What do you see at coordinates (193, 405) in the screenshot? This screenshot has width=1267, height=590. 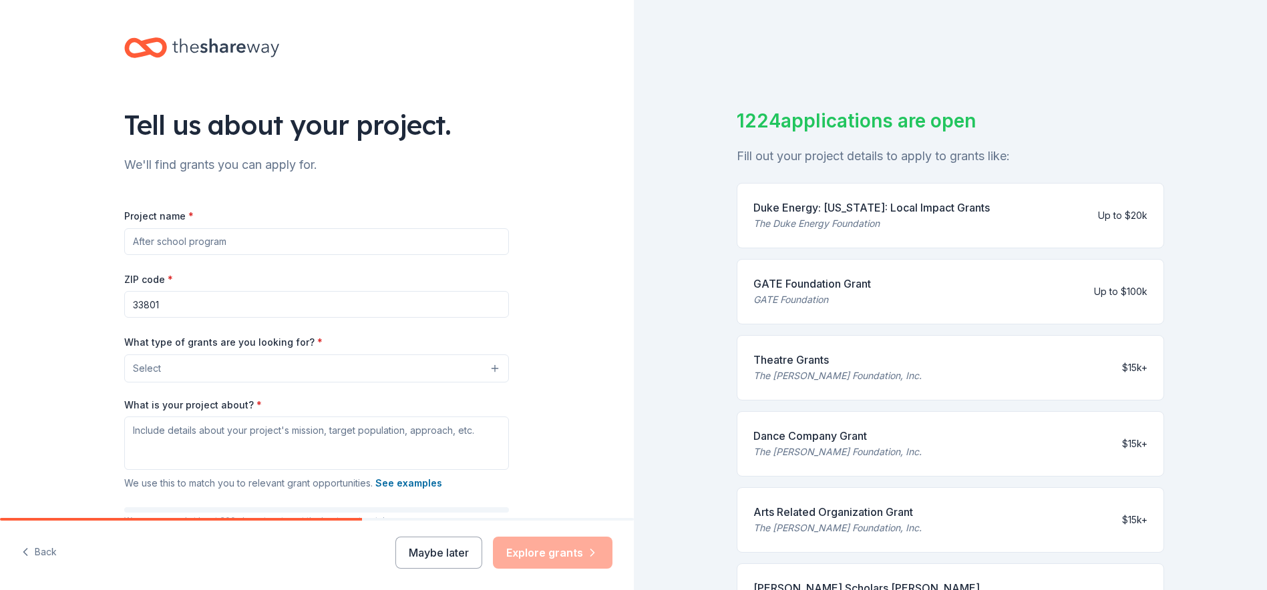 I see `label: What is your project about?` at bounding box center [193, 405].